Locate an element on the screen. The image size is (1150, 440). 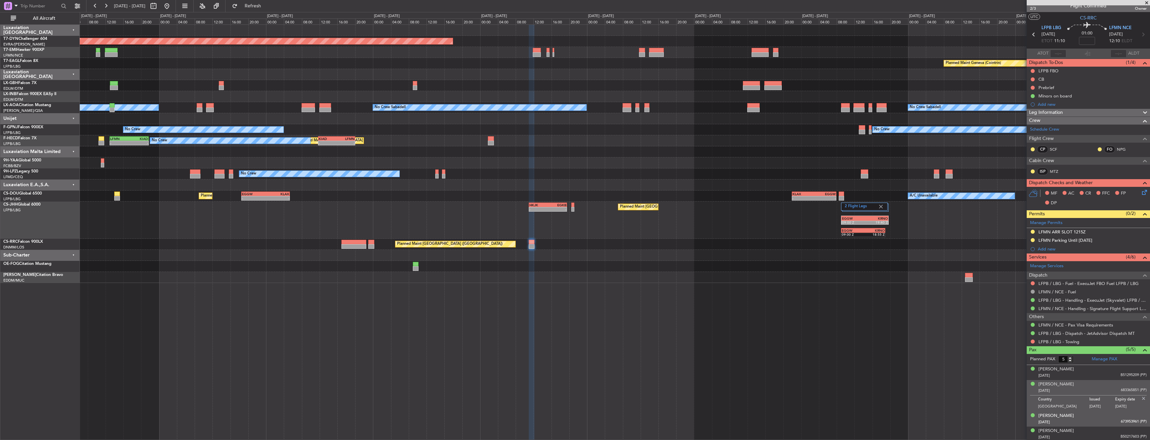
span: ALDT is located at coordinates (1133, 54).